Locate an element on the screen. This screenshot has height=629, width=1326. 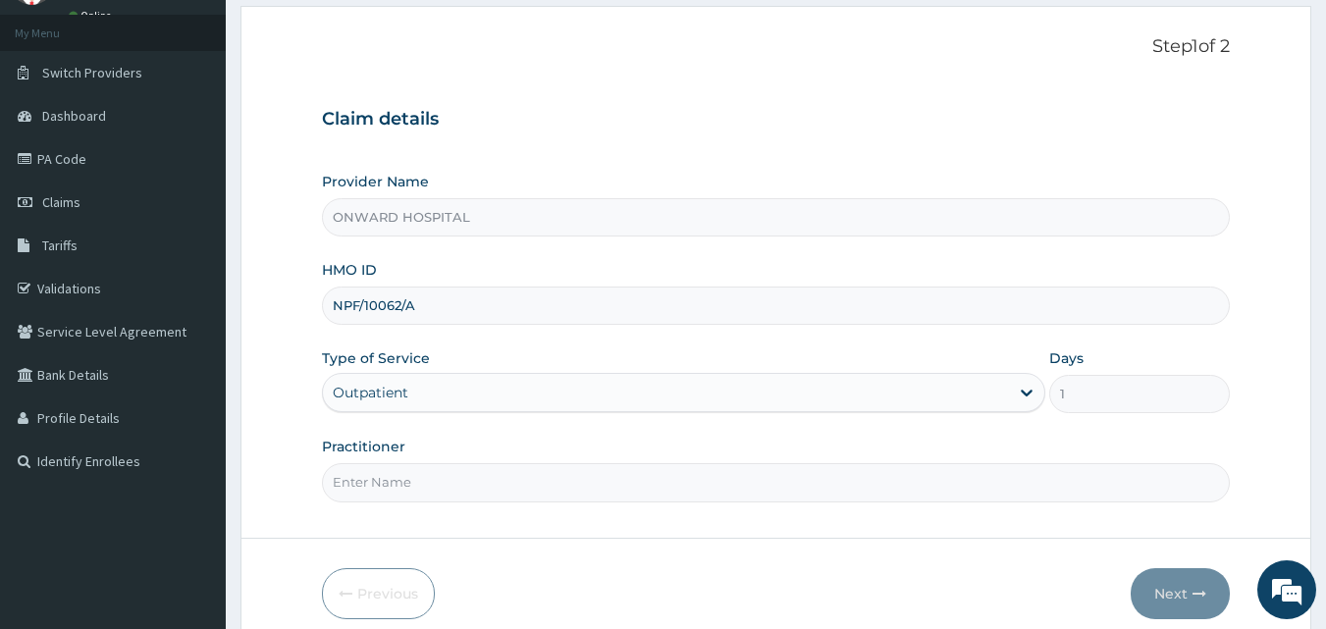
button: Previous is located at coordinates (378, 594).